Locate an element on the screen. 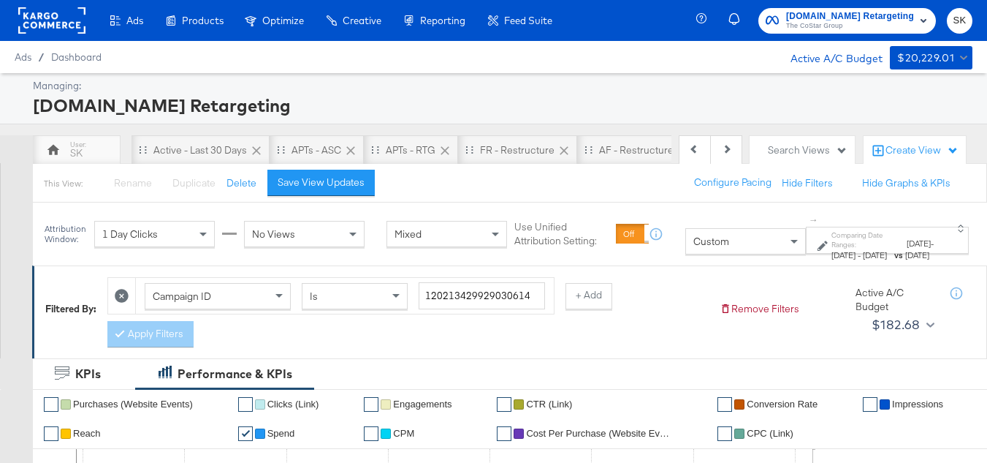 The image size is (987, 463). div: Filtered By: is located at coordinates (71, 308).